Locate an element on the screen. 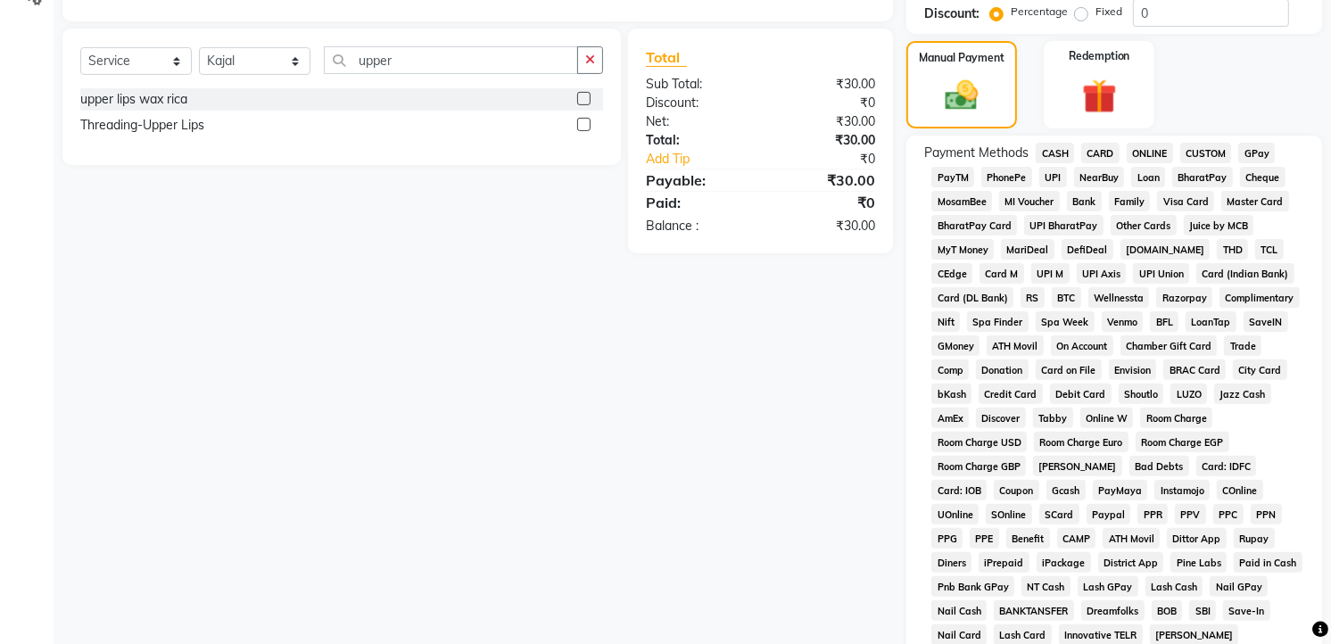 The height and width of the screenshot is (644, 1331). span: Venmo is located at coordinates (1122, 321).